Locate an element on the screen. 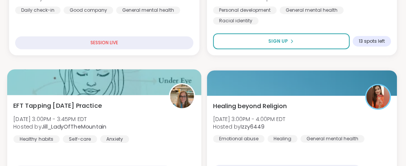 Image resolution: width=406 pixels, height=166 pixels. div: Daily check-in is located at coordinates (38, 10).